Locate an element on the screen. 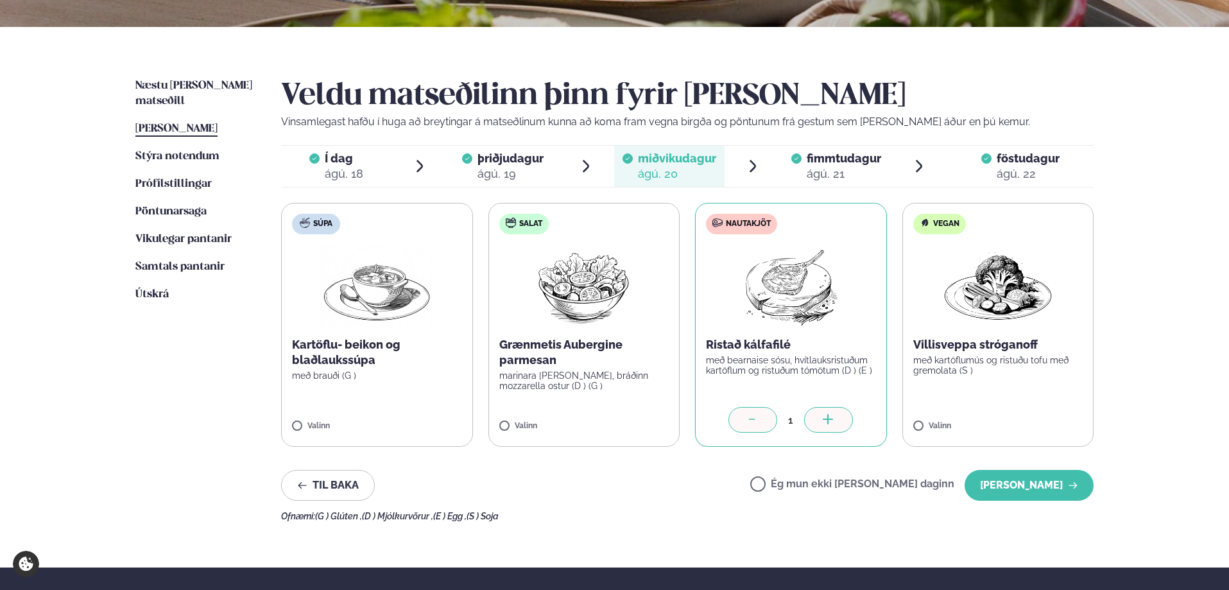 Image resolution: width=1229 pixels, height=590 pixels. span: Nautakjöt is located at coordinates (748, 224).